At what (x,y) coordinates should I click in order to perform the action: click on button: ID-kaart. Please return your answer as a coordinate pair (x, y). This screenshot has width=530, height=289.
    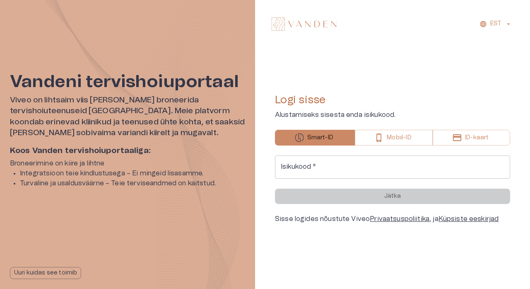
    Looking at the image, I should click on (472, 138).